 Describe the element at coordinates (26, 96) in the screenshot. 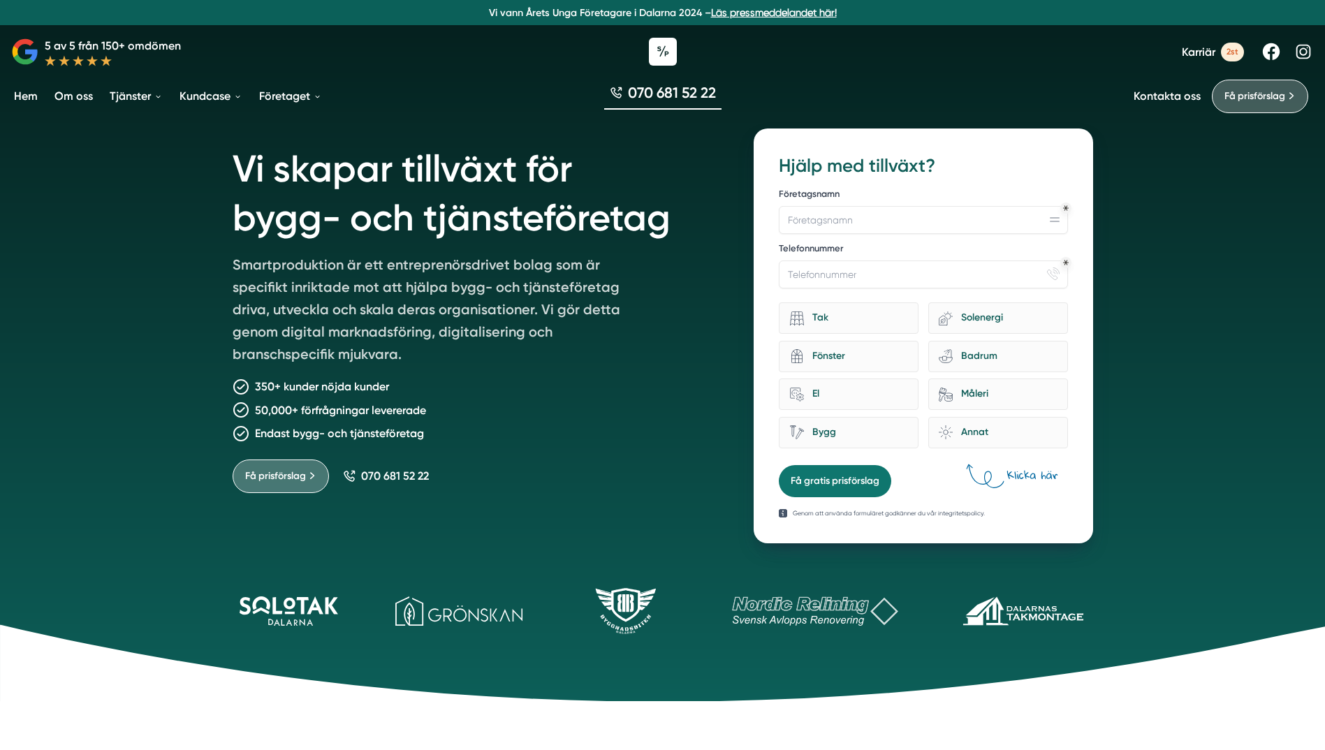

I see `a: Hem` at that location.